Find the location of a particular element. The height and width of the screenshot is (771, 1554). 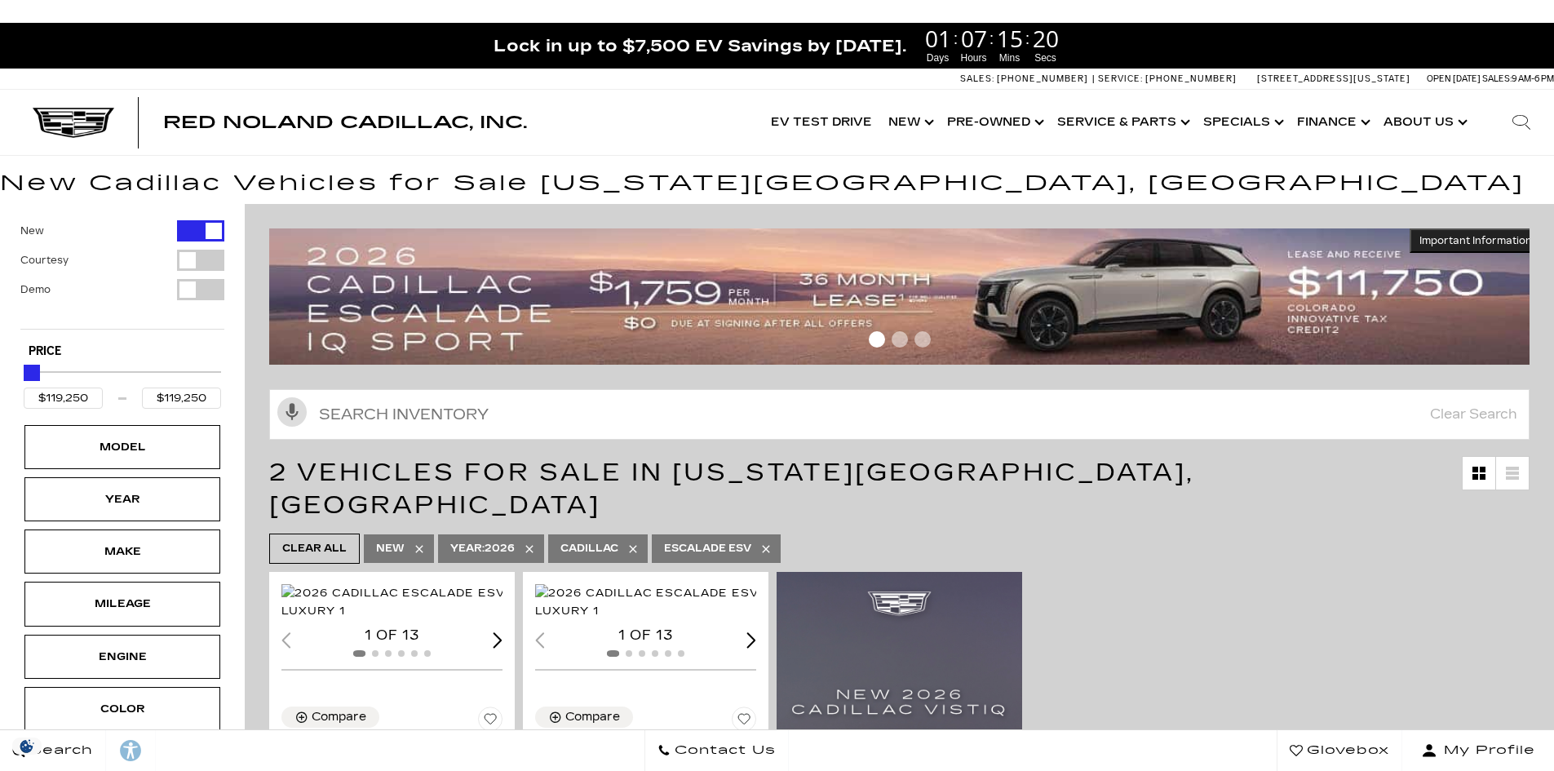

span: 07 is located at coordinates (974, 38).